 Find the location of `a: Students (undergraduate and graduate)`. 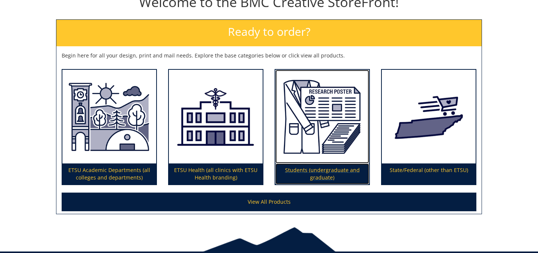

a: Students (undergraduate and graduate) is located at coordinates (322, 127).